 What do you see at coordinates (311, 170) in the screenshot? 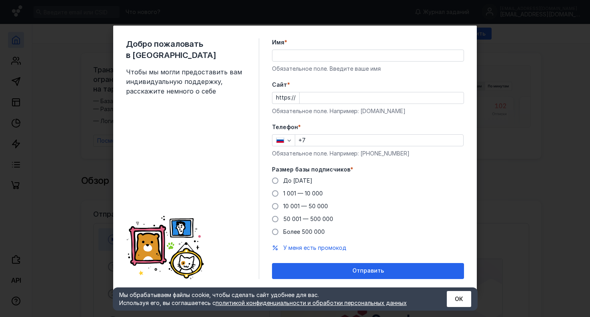
I see `span: Размер базы подписчиков` at bounding box center [311, 170].